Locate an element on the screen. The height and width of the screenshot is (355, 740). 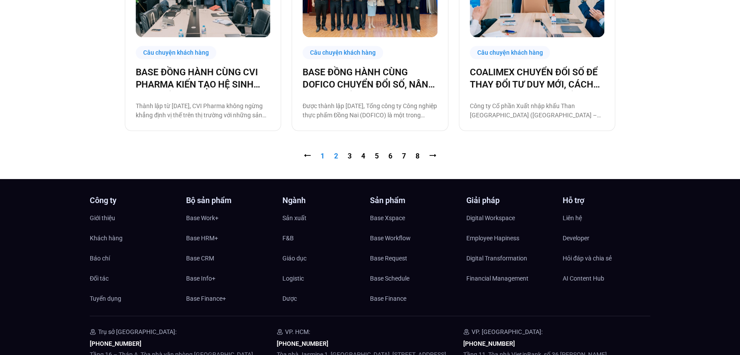
a: Base CRM is located at coordinates (230, 258).